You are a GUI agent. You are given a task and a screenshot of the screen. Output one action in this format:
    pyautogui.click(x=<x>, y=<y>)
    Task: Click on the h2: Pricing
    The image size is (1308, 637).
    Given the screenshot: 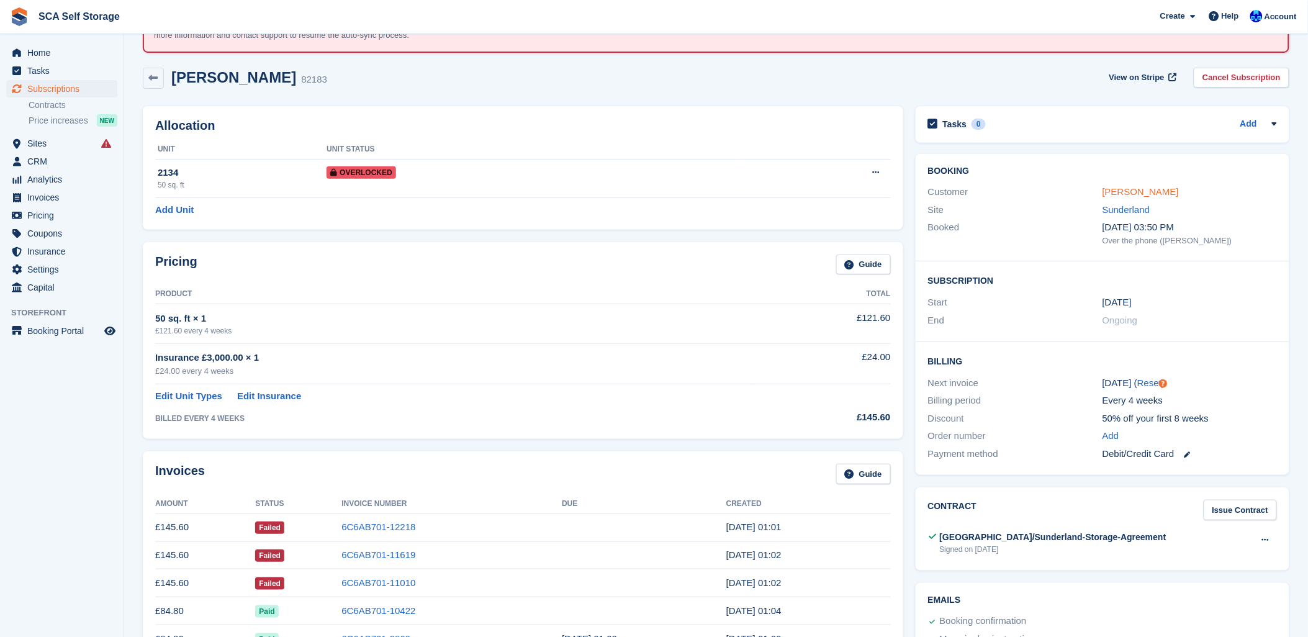 What is the action you would take?
    pyautogui.click(x=176, y=264)
    